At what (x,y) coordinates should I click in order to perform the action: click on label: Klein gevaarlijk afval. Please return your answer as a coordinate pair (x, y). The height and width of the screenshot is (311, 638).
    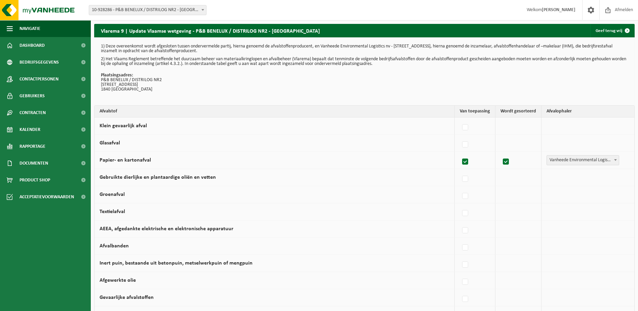
    Looking at the image, I should click on (123, 126).